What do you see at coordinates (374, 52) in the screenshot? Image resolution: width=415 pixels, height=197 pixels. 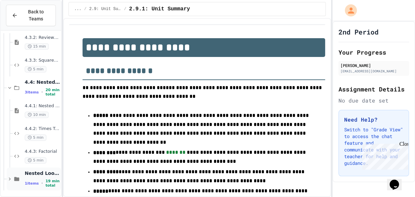 I see `h2: Your Progress` at bounding box center [374, 52].